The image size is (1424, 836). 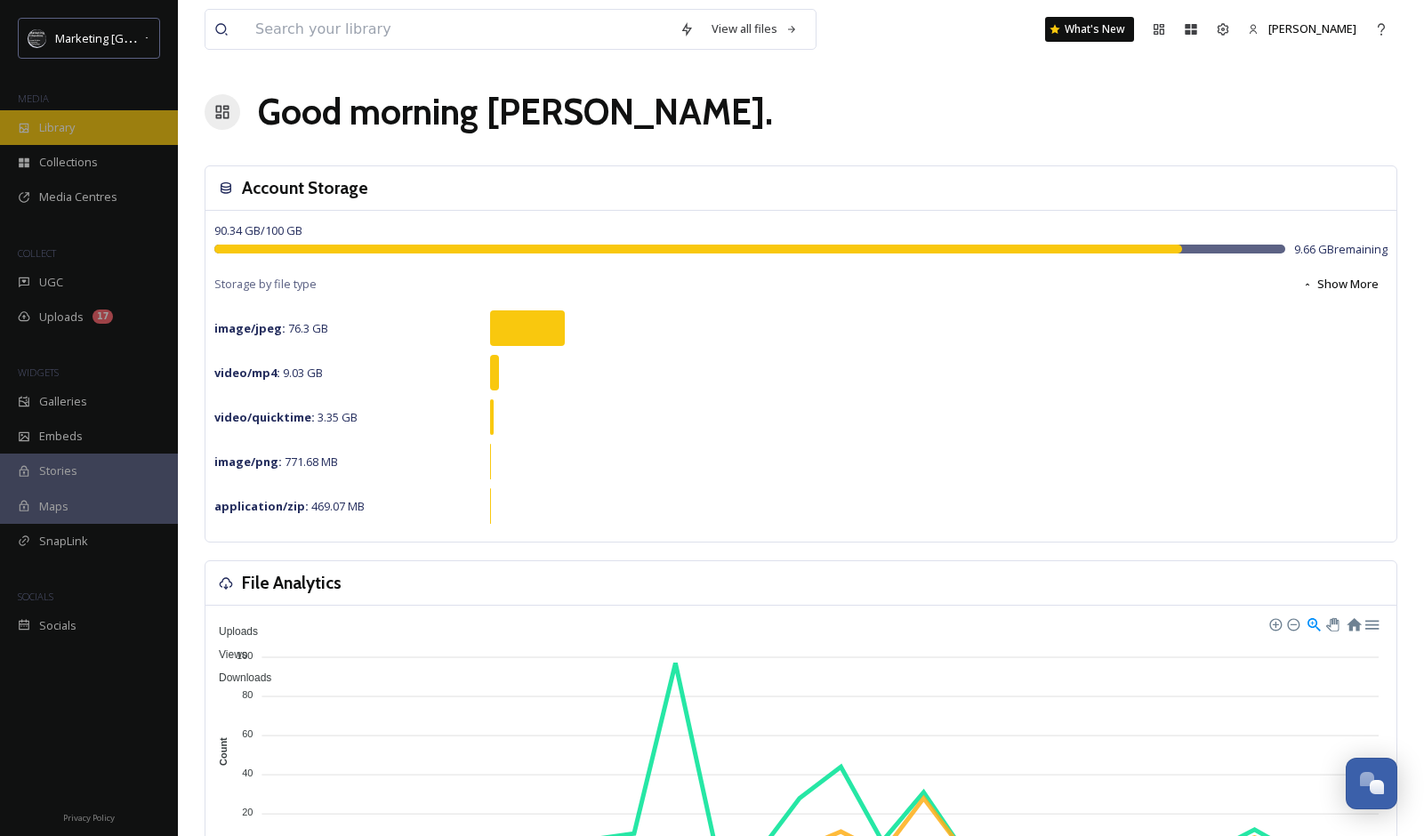 What do you see at coordinates (286, 417) in the screenshot?
I see `span: 3.35 GB` at bounding box center [286, 417].